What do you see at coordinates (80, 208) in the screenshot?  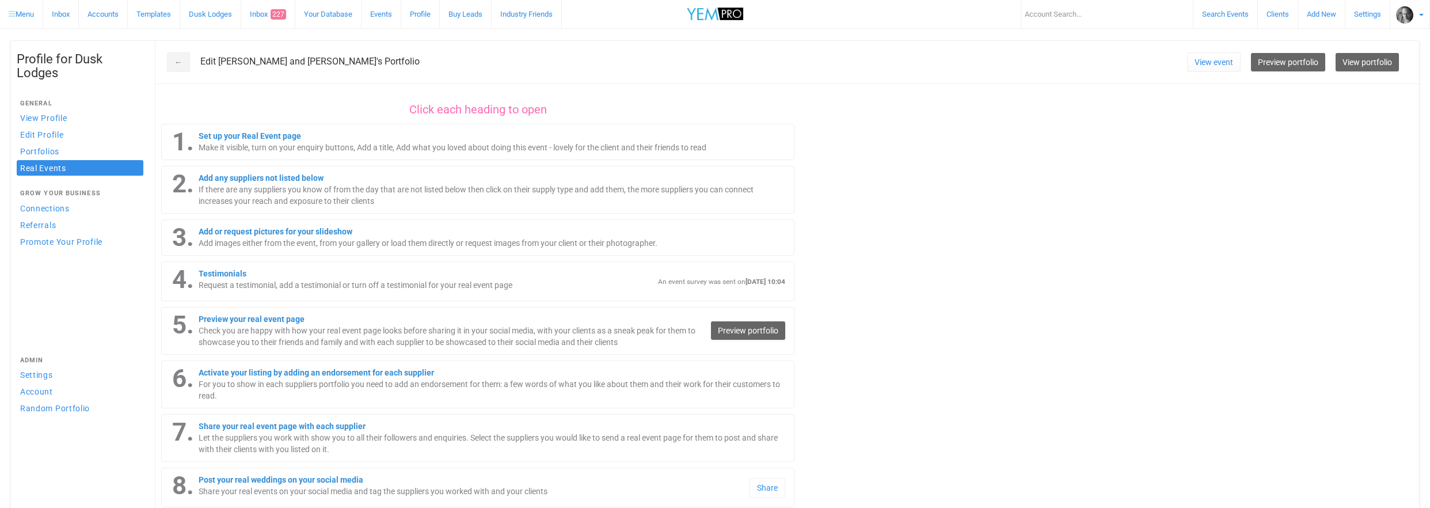 I see `a: Connections` at bounding box center [80, 208].